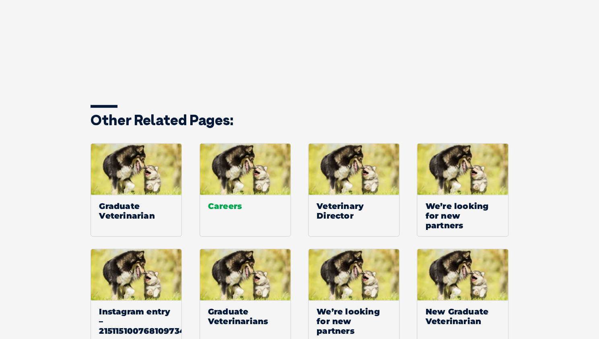 Image resolution: width=599 pixels, height=339 pixels. Describe the element at coordinates (136, 210) in the screenshot. I see `span: Graduate Veterinarian` at that location.